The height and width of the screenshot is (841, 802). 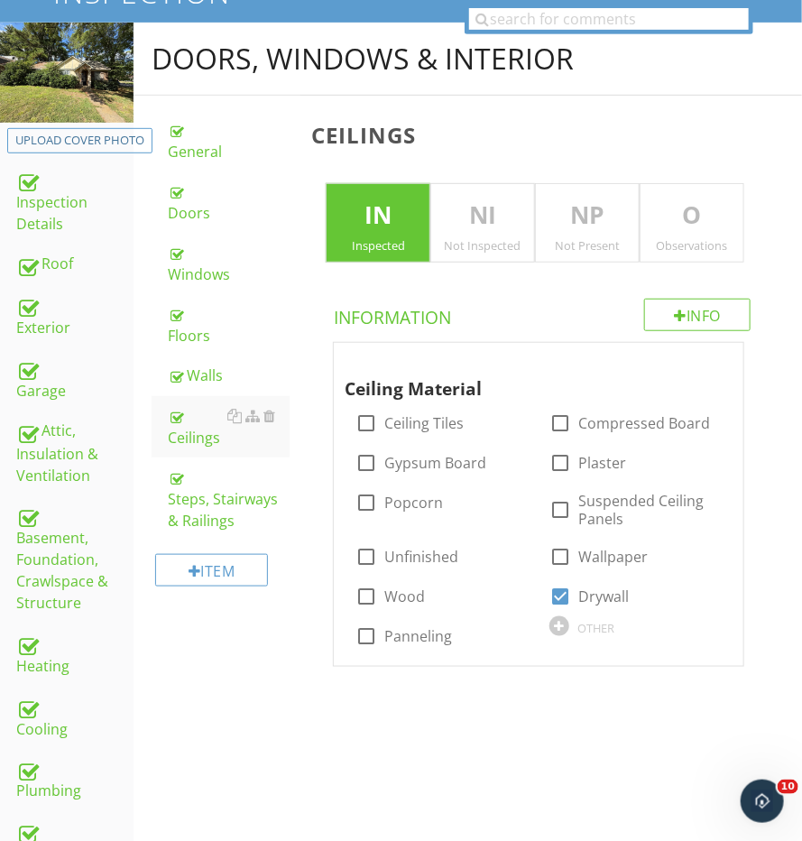 What do you see at coordinates (75, 201) in the screenshot?
I see `div: Inspection Details` at bounding box center [75, 201].